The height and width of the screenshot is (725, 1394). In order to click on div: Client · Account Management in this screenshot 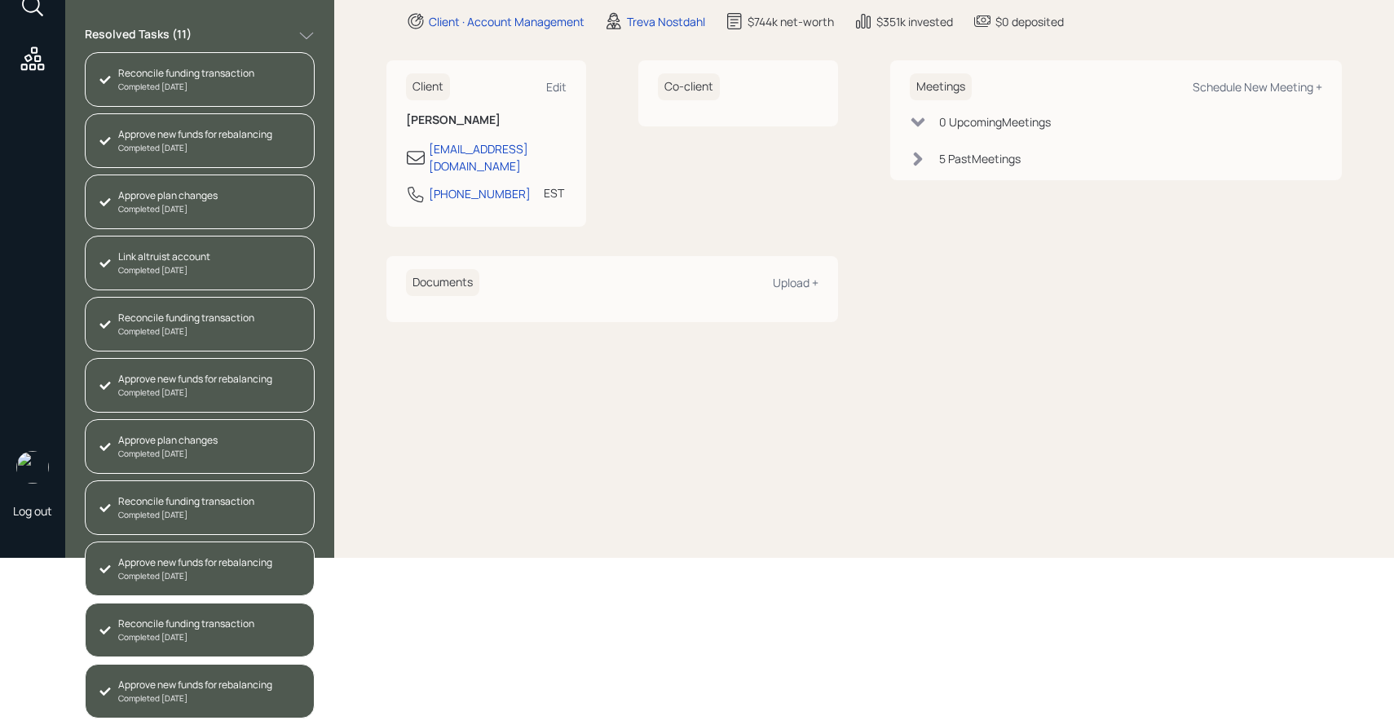, I will do `click(506, 21)`.